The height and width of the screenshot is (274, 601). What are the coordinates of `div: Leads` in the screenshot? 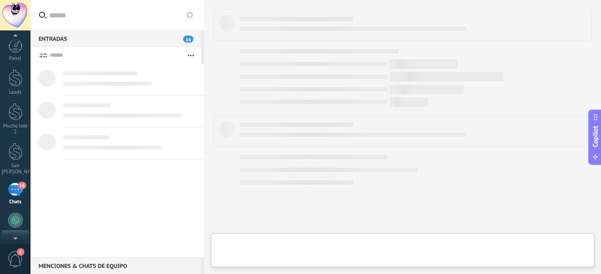 It's located at (15, 92).